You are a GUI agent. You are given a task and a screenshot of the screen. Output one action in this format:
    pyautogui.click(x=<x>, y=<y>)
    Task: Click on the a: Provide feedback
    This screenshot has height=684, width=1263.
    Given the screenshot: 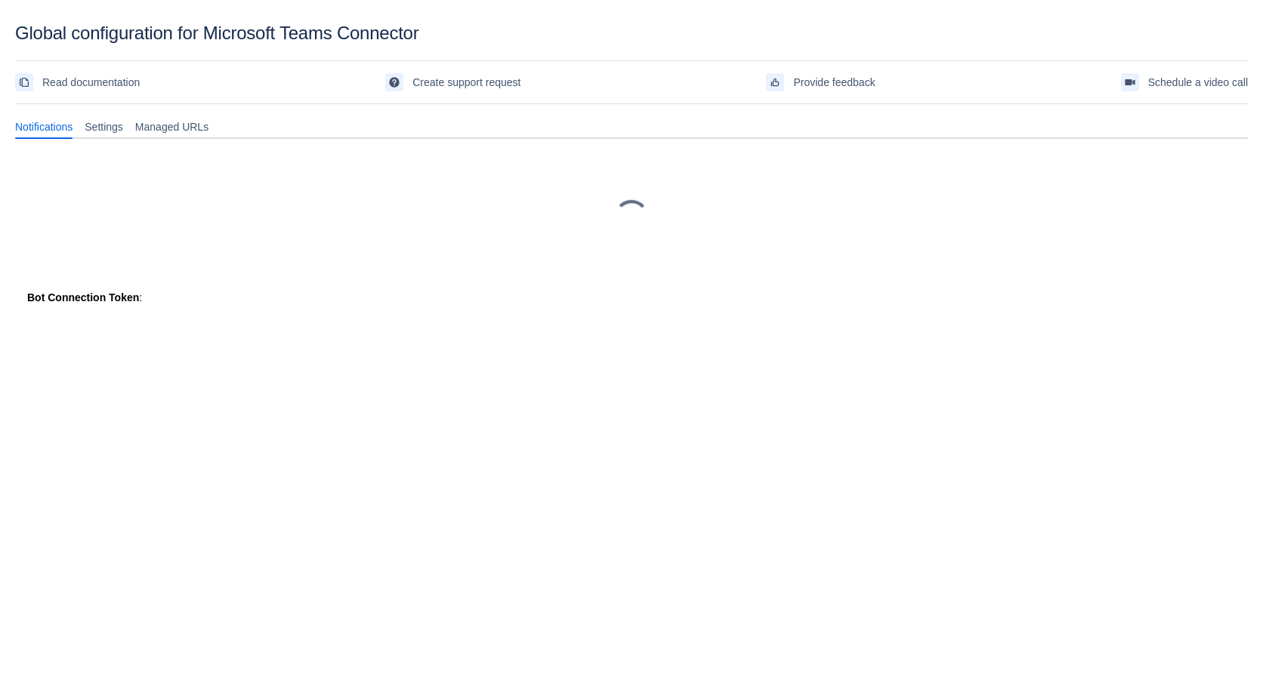 What is the action you would take?
    pyautogui.click(x=820, y=82)
    